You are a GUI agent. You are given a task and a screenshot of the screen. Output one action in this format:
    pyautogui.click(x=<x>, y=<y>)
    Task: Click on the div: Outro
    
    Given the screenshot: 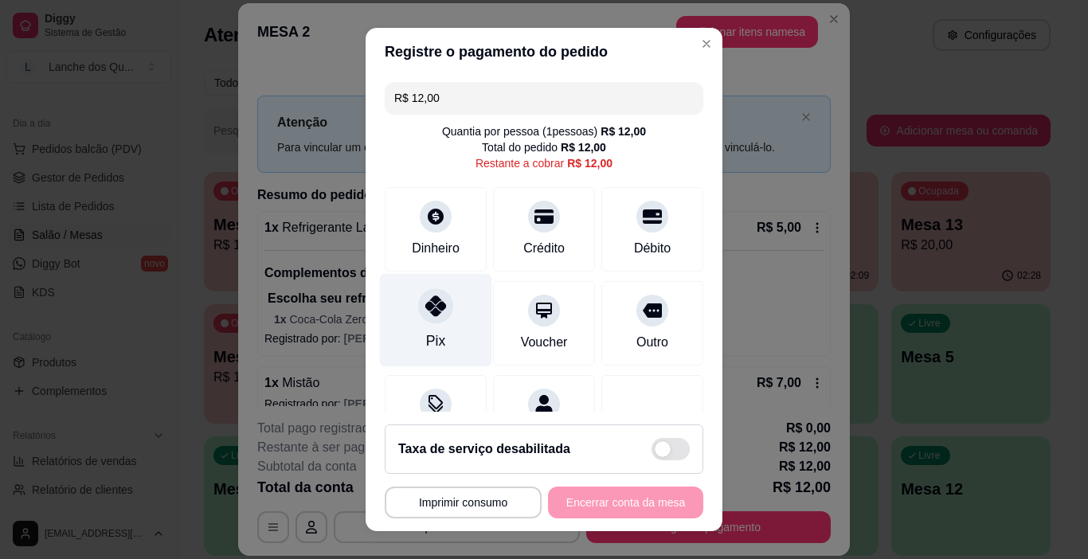 What is the action you would take?
    pyautogui.click(x=652, y=343)
    